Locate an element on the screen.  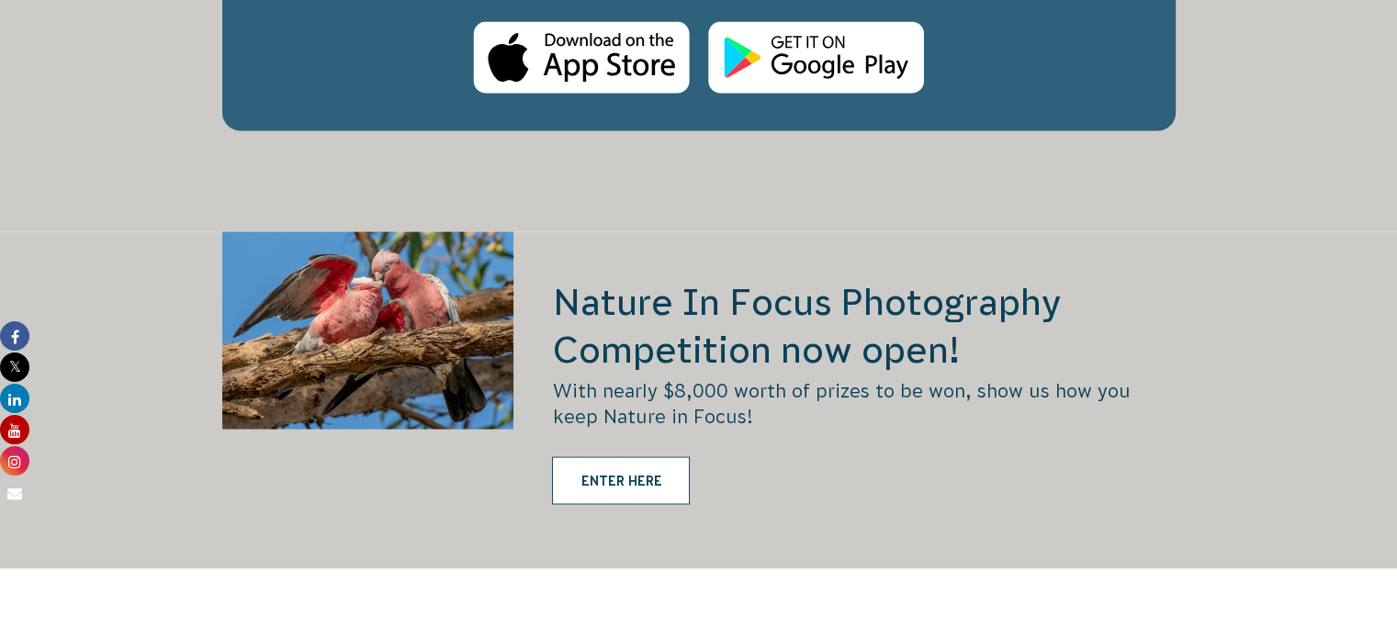
a: ENTER HERE is located at coordinates (621, 480).